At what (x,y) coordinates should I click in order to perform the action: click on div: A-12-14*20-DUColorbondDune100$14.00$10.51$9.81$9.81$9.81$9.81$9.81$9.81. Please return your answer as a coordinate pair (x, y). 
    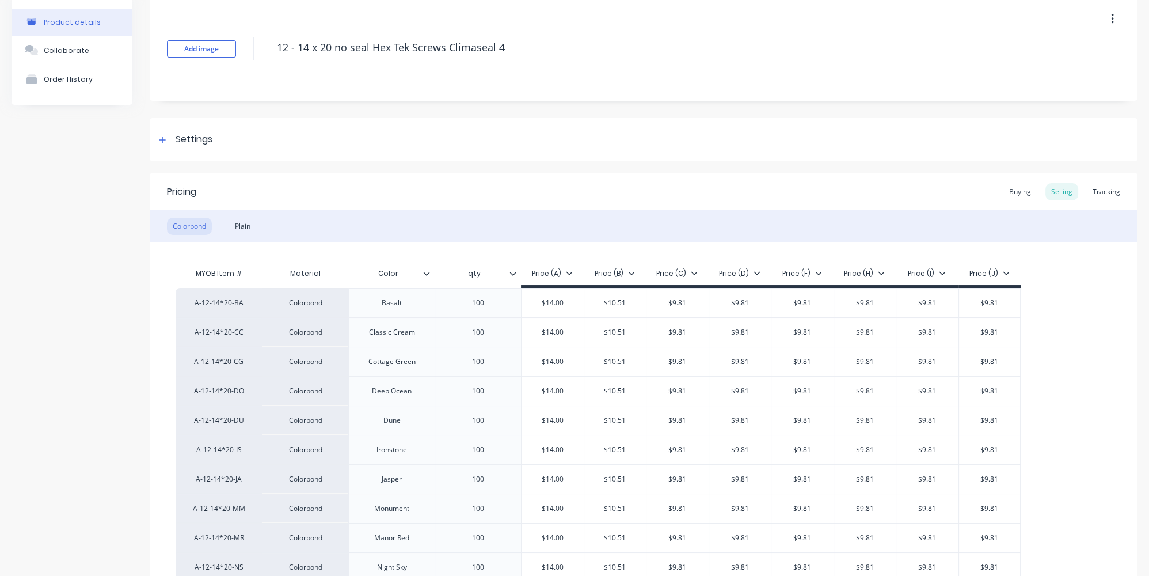
    Looking at the image, I should click on (598, 420).